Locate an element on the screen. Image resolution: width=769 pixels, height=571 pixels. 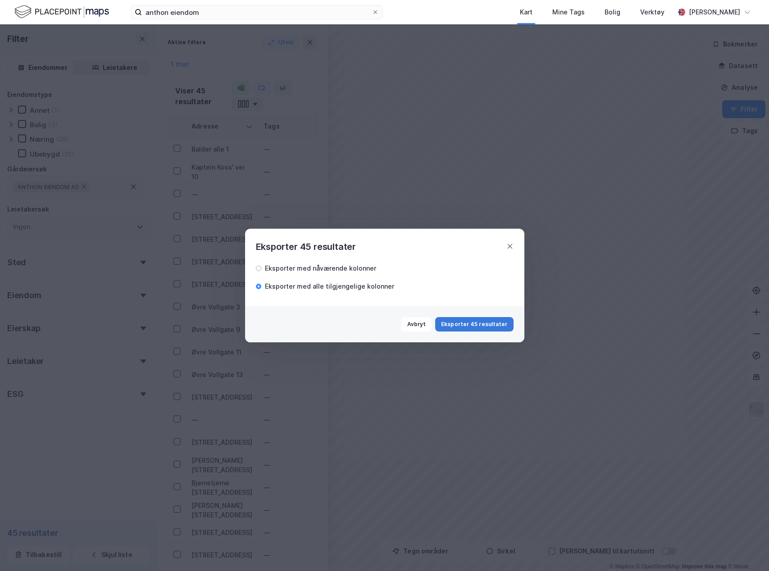
img: logo.f888ab2527a4732fd821a326f86c7f29.svg is located at coordinates (62, 12).